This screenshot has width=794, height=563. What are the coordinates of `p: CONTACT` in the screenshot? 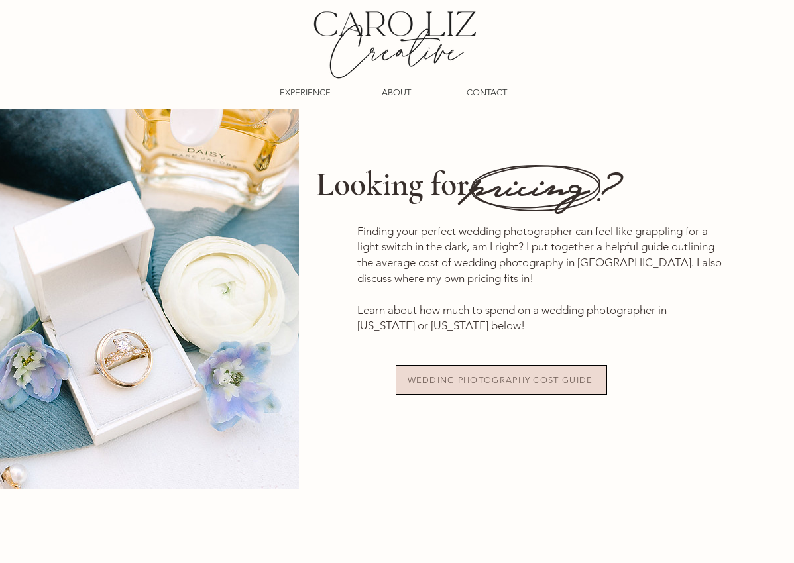 It's located at (486, 92).